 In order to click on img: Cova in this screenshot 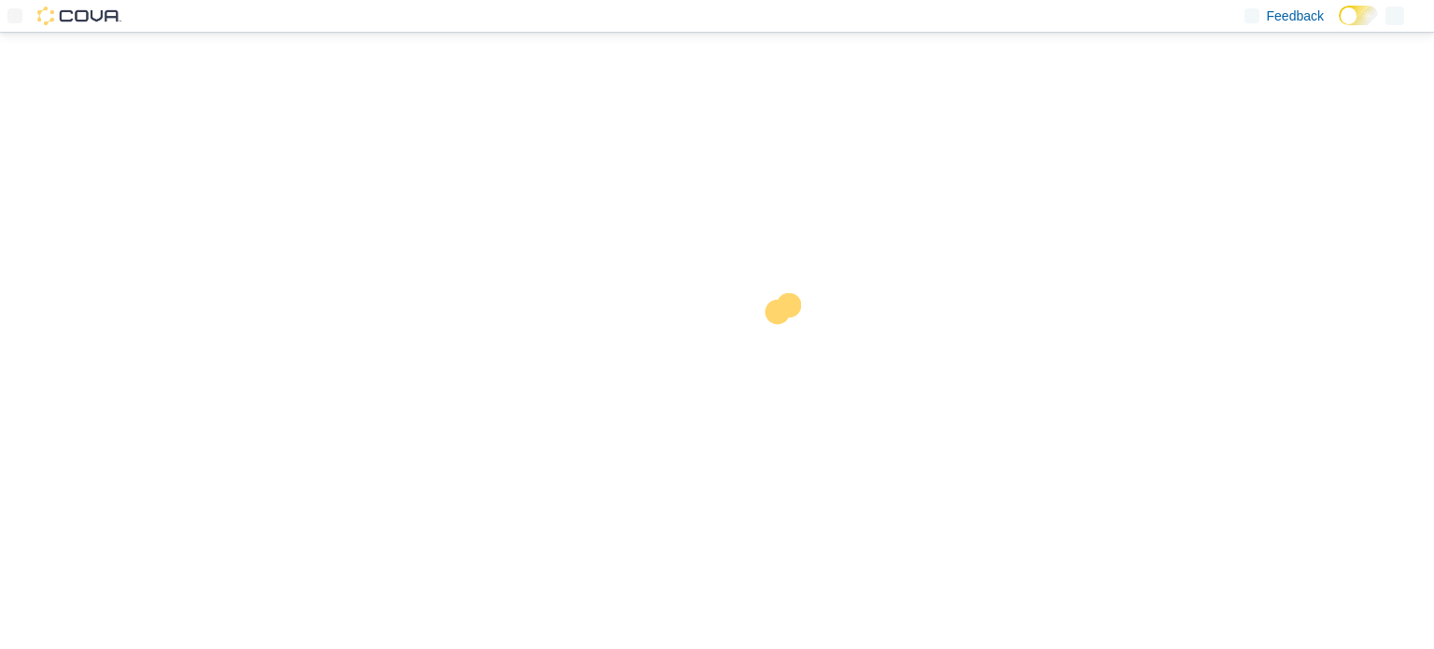, I will do `click(79, 16)`.